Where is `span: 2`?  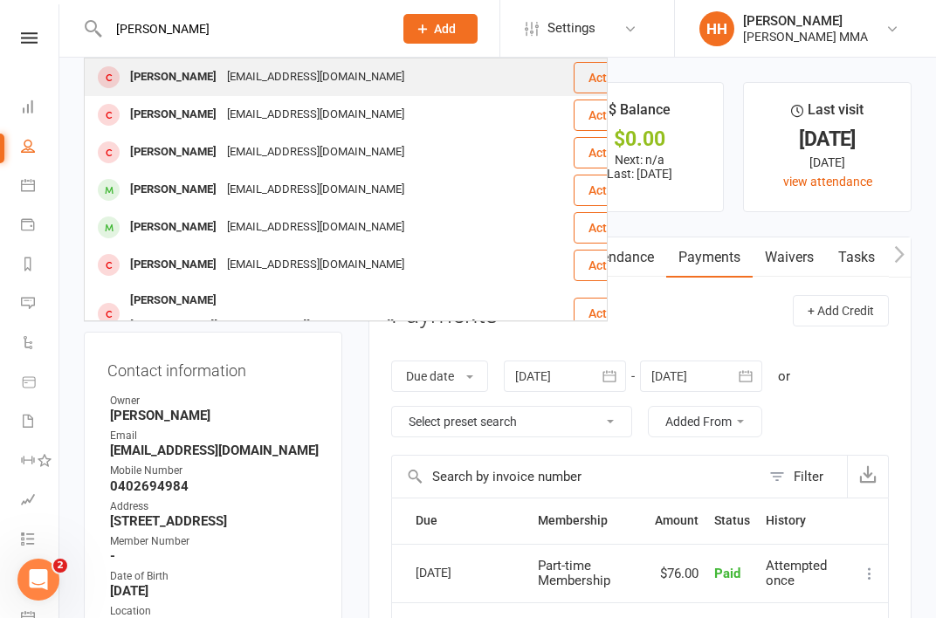 span: 2 is located at coordinates (60, 566).